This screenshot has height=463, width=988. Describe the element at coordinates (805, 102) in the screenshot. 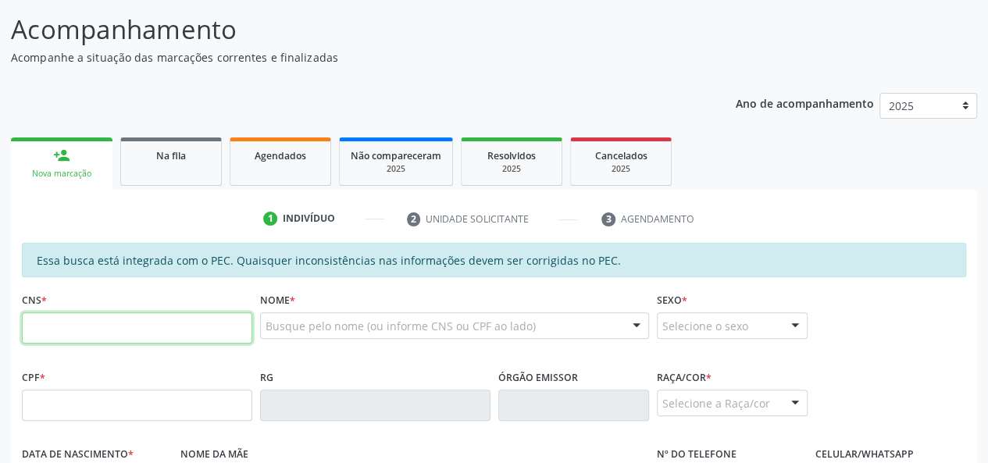

I see `p: Ano de acompanhamento` at that location.